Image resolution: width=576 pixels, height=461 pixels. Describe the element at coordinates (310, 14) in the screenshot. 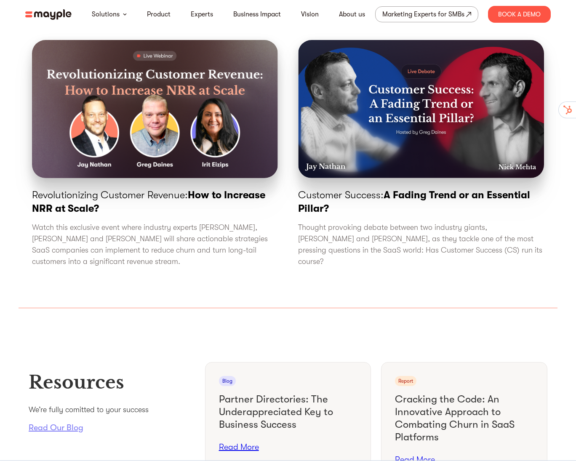

I see `a: Vision` at that location.